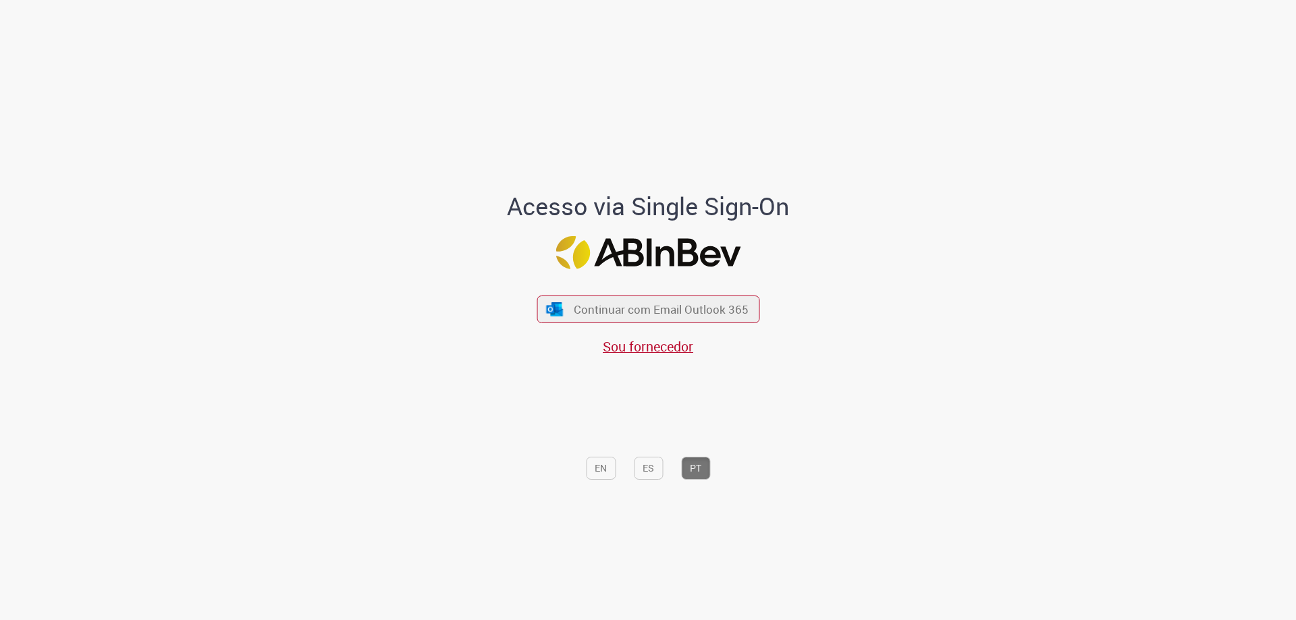 The height and width of the screenshot is (620, 1296). I want to click on img: ícone Azure/Microsoft 360, so click(555, 309).